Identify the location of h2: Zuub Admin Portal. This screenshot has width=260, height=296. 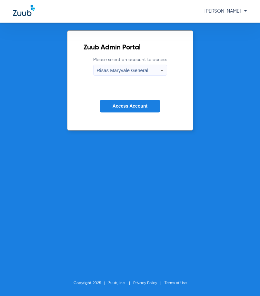
(130, 48).